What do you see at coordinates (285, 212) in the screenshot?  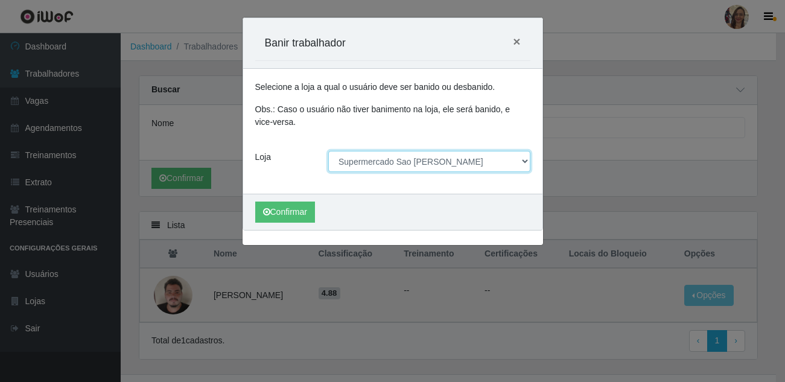 I see `button: Confirmar` at bounding box center [285, 212].